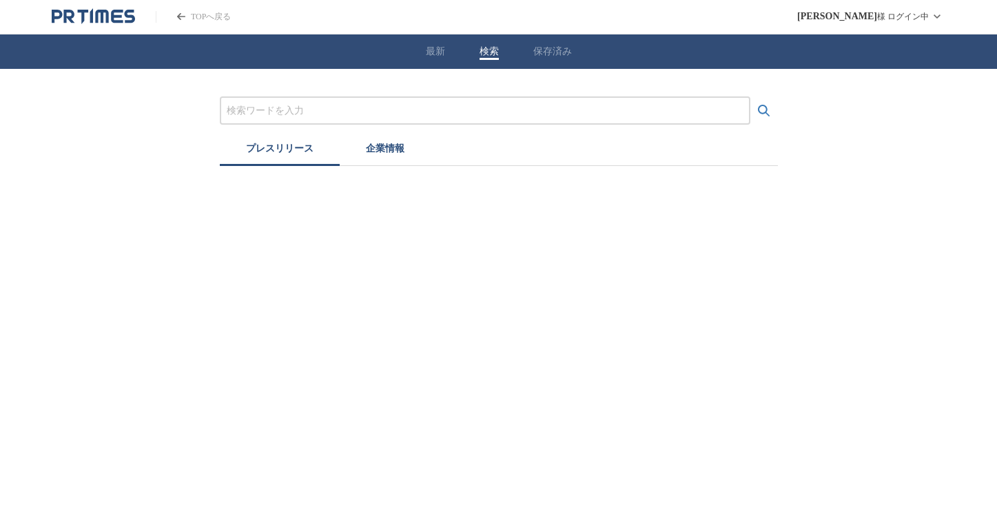  Describe the element at coordinates (764, 111) in the screenshot. I see `button: 検索する` at that location.